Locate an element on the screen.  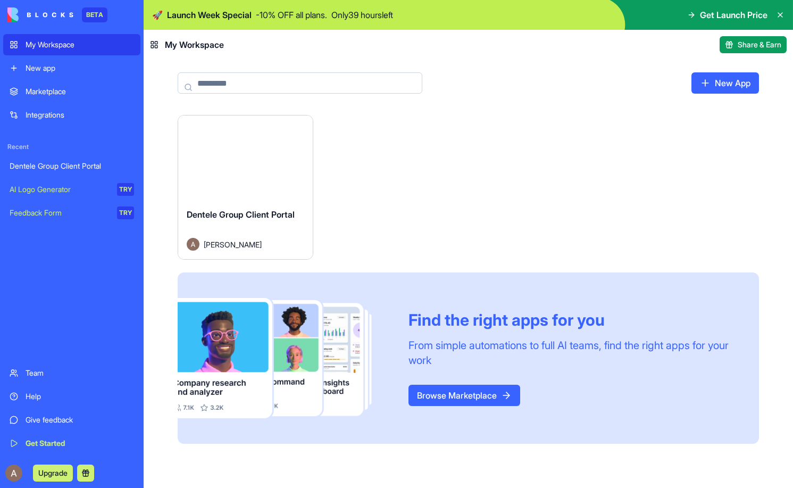
a: AI Logo GeneratorTRY is located at coordinates (72, 189).